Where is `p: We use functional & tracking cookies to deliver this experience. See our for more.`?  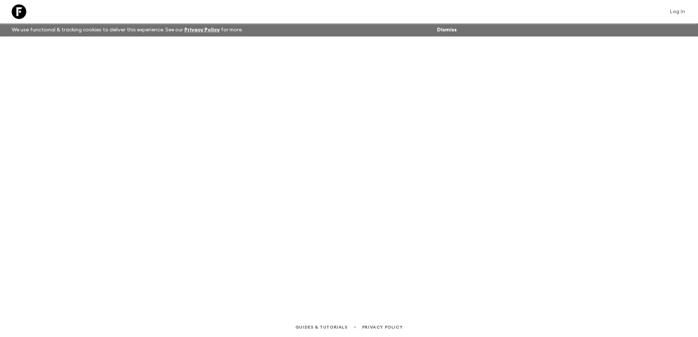
p: We use functional & tracking cookies to deliver this experience. See our for more. is located at coordinates (127, 30).